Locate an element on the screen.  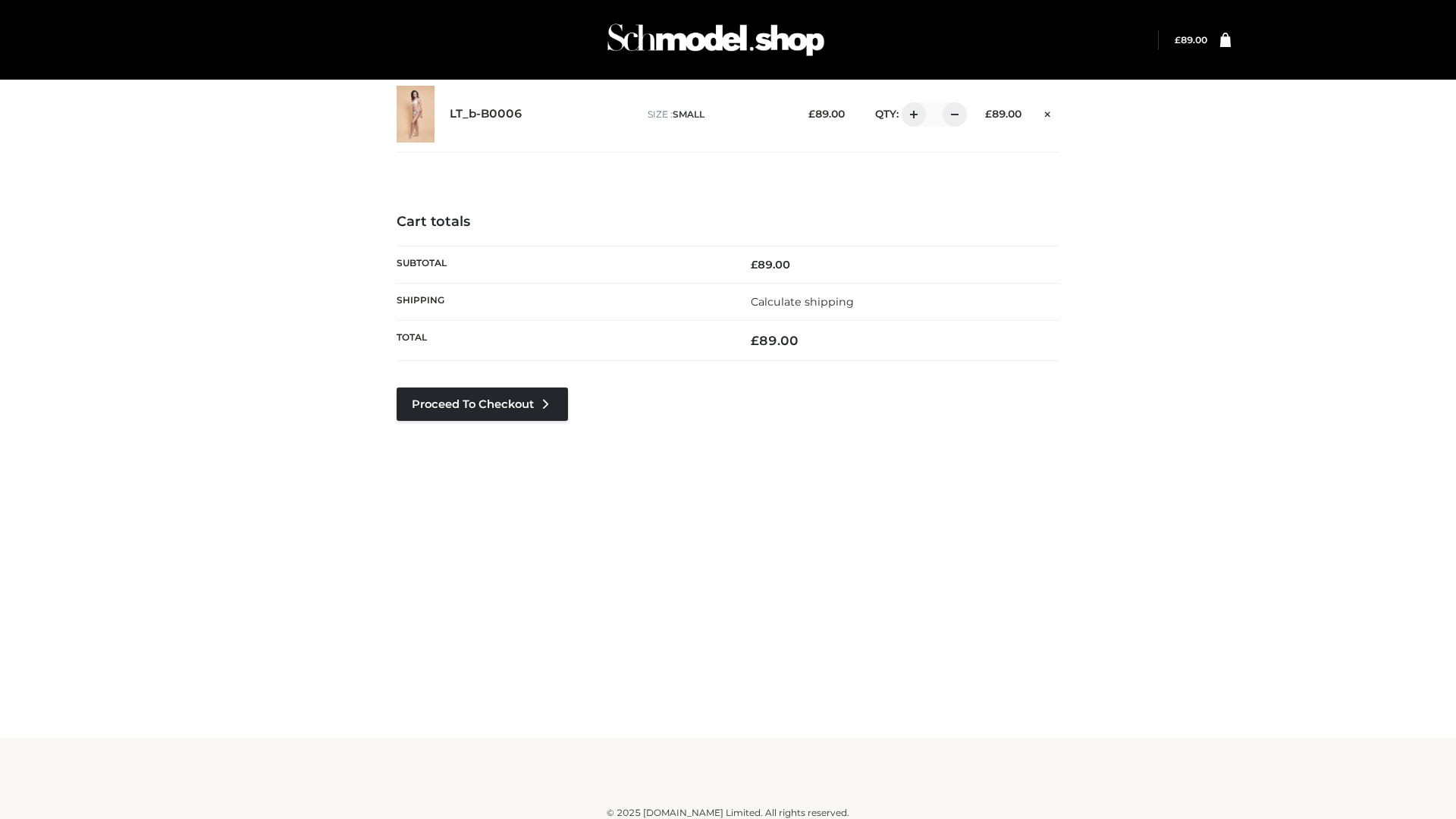
a: Schmodel Admin 964 is located at coordinates (715, 39).